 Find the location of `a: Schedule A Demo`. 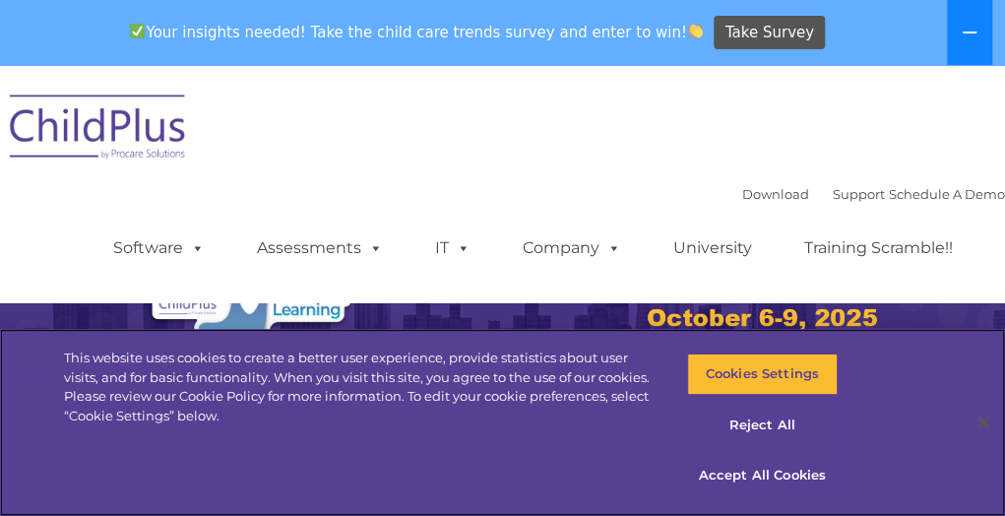

a: Schedule A Demo is located at coordinates (947, 194).